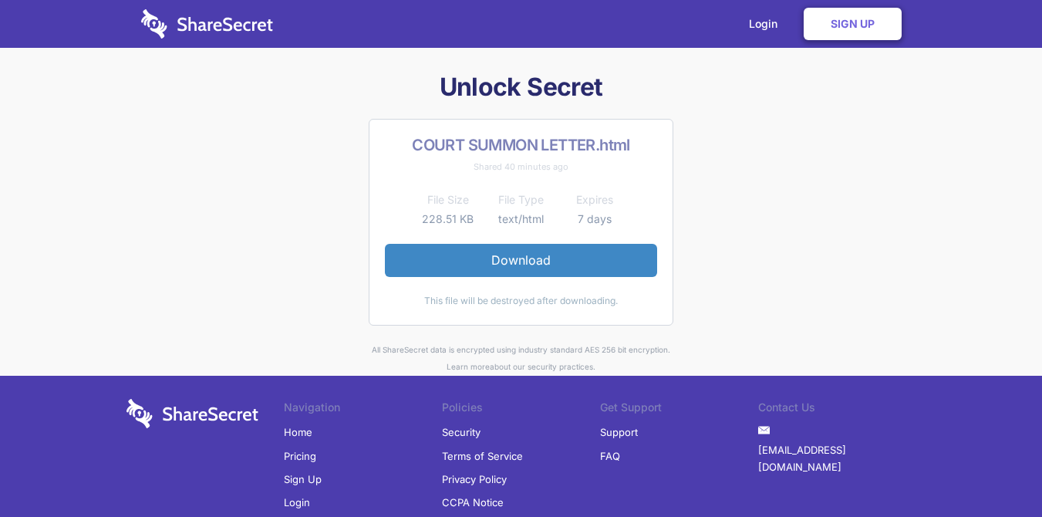  I want to click on h1: Unlock Secret, so click(521, 87).